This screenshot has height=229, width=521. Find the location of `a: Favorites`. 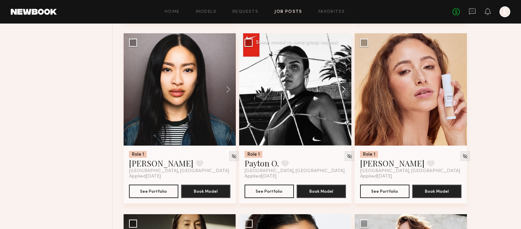

a: Favorites is located at coordinates (331, 12).